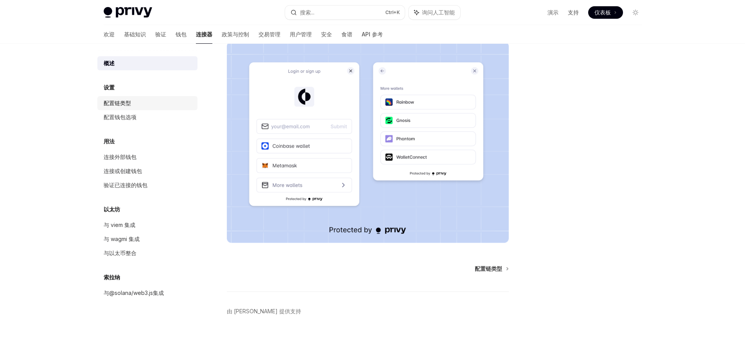  Describe the element at coordinates (553, 12) in the screenshot. I see `font: 演示` at that location.